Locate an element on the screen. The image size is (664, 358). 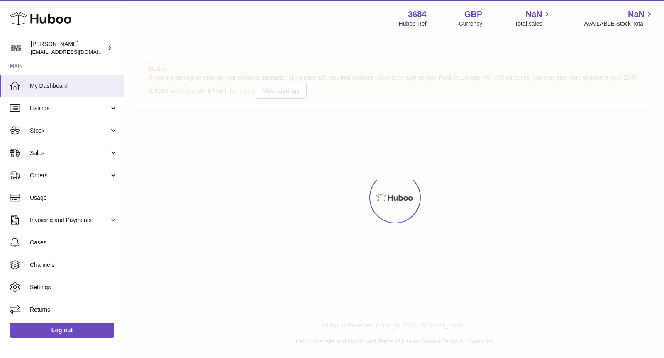
span: Cases is located at coordinates (74, 243).